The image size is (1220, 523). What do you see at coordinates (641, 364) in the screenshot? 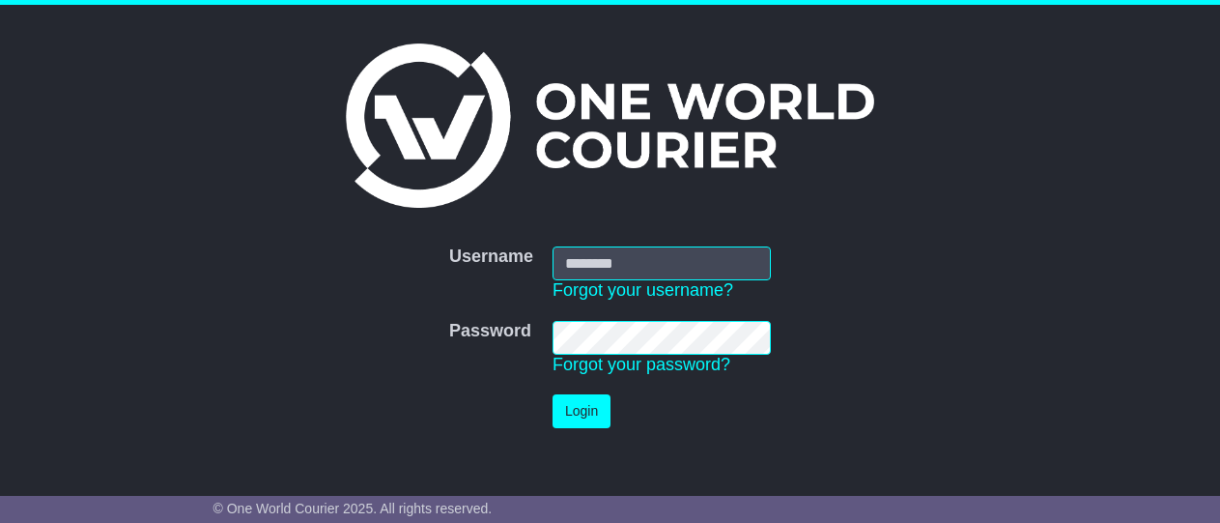
I see `a: Forgot your password?` at bounding box center [641, 364].